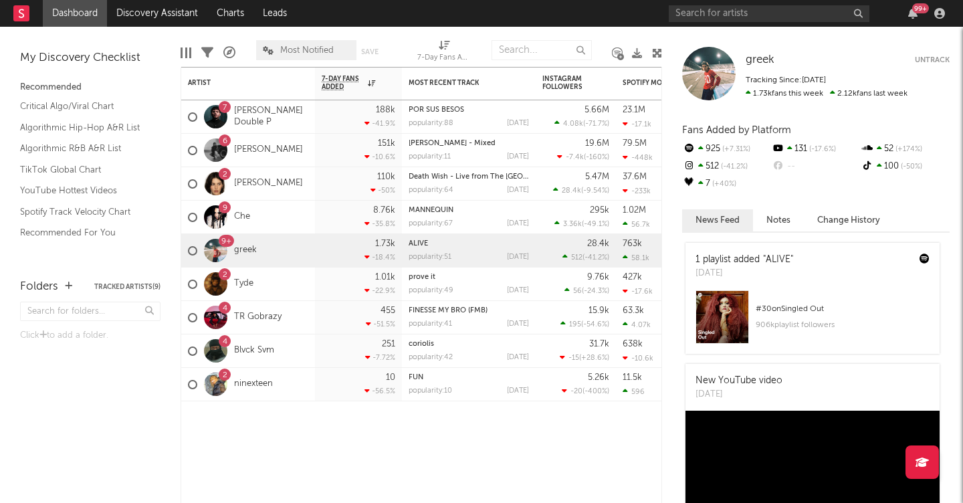 This screenshot has height=503, width=963. Describe the element at coordinates (596, 157) in the screenshot. I see `span: -160 %` at that location.